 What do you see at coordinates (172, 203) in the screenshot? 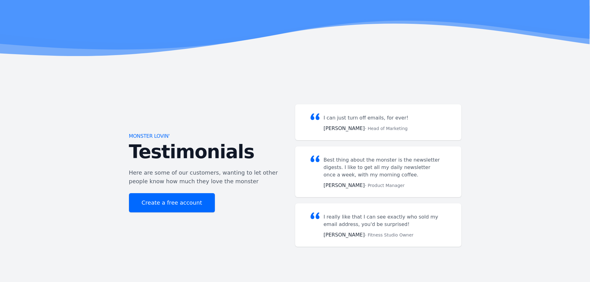
I see `a: Create a free account` at bounding box center [172, 203].